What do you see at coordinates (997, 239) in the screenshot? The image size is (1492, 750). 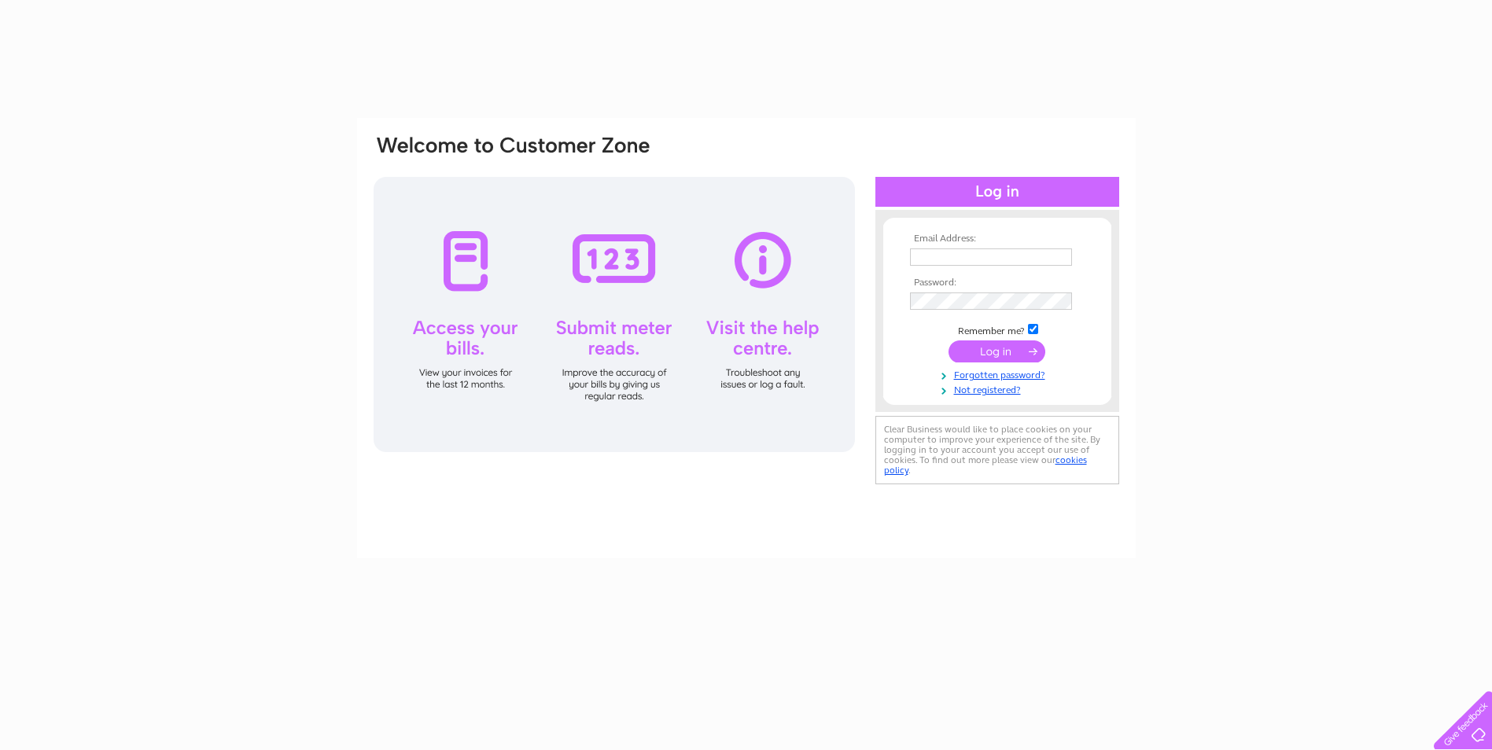 I see `th: Email Address:` at bounding box center [997, 239].